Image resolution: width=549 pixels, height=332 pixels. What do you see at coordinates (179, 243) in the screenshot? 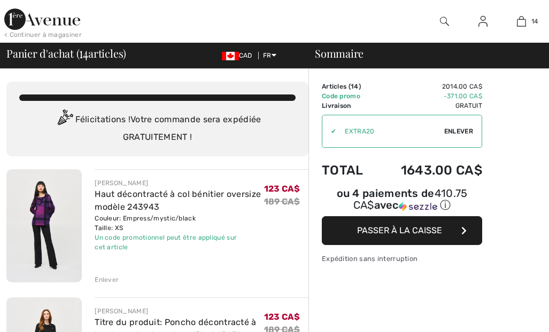
I see `div: Un code promotionnel peut être appliqué sur cet article` at bounding box center [179, 243].